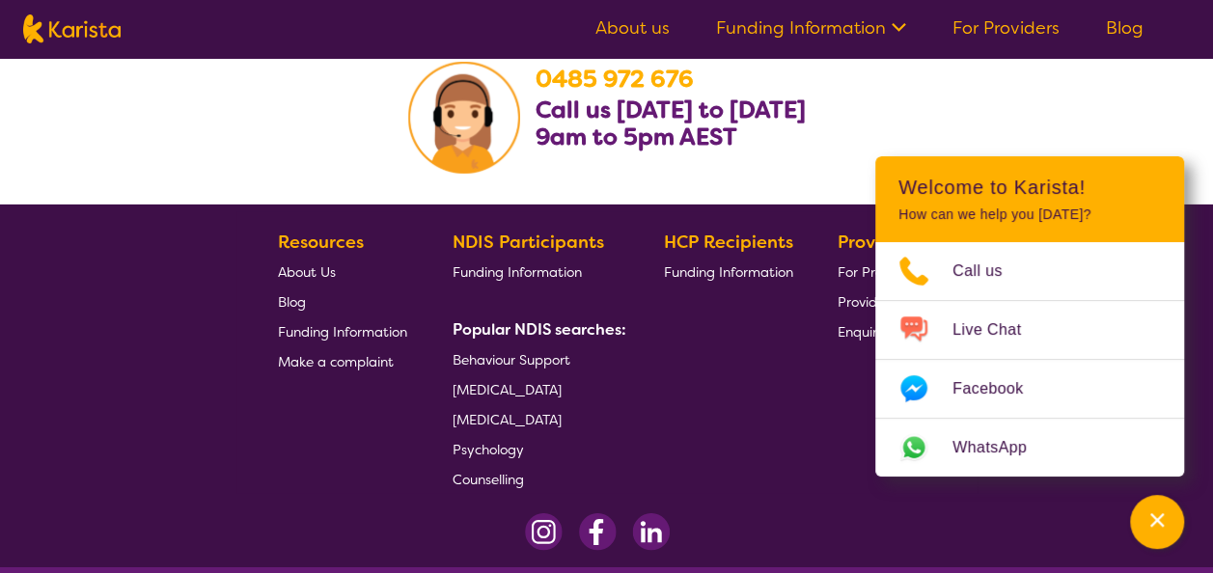 The height and width of the screenshot is (573, 1213). Describe the element at coordinates (511, 360) in the screenshot. I see `span: Behaviour Support` at that location.